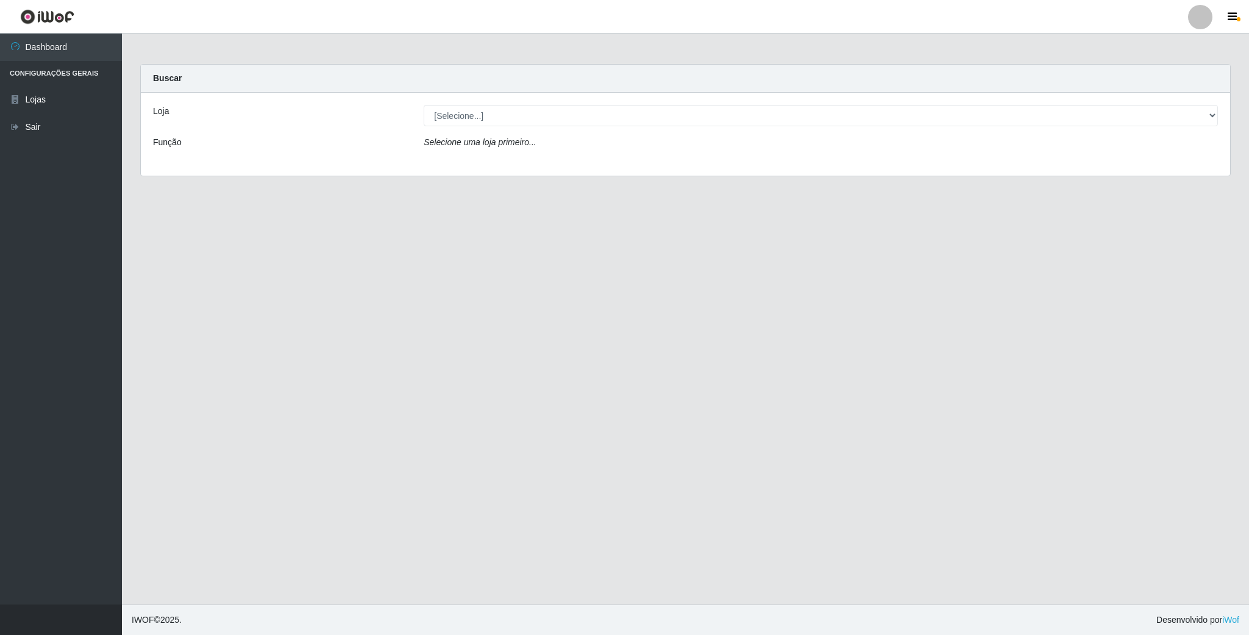  I want to click on span: IWOF, so click(143, 619).